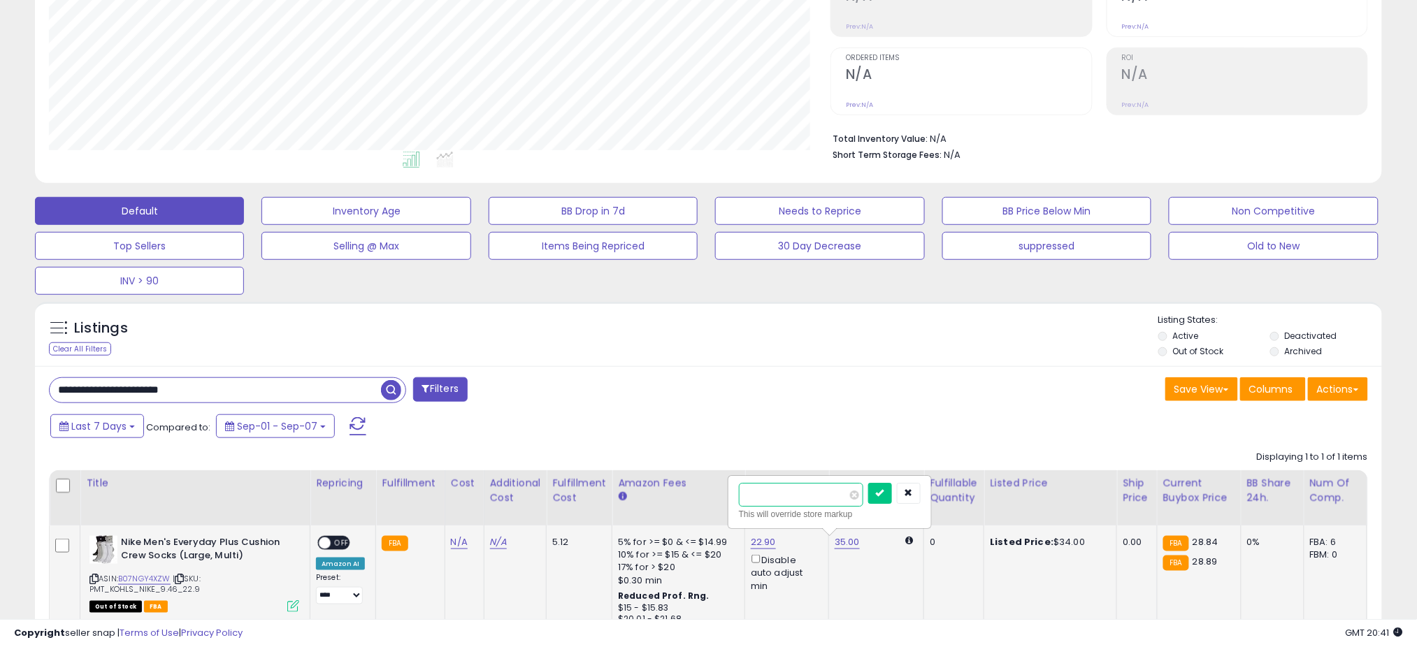 This screenshot has width=1417, height=647. Describe the element at coordinates (366, 246) in the screenshot. I see `button: Selling @ Max` at that location.